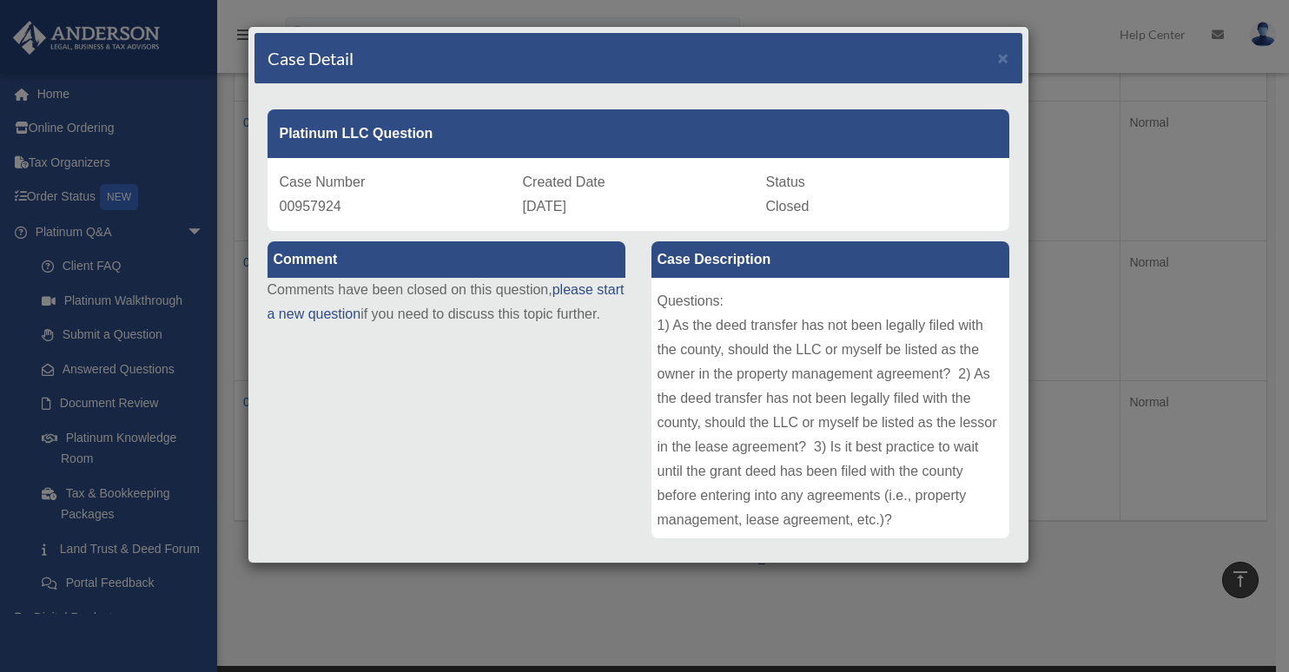 This screenshot has height=672, width=1289. Describe the element at coordinates (322, 182) in the screenshot. I see `span: Case Number` at that location.